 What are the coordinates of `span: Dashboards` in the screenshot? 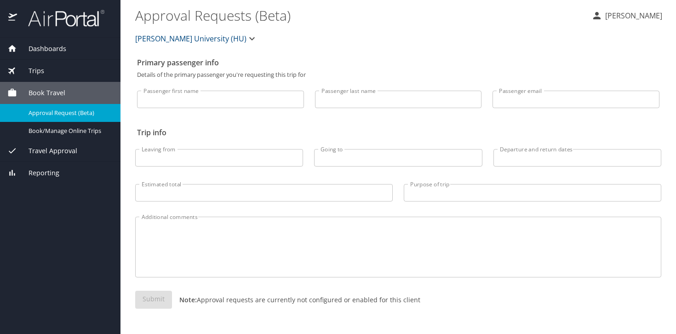 It's located at (41, 49).